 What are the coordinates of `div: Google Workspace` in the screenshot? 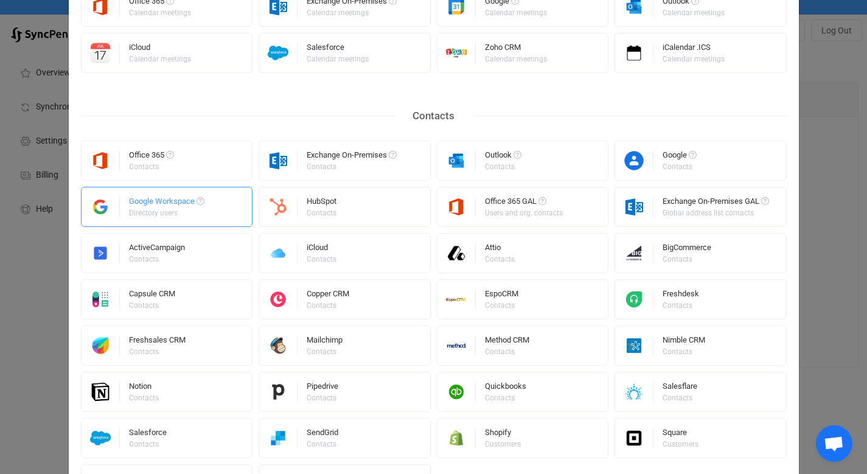 It's located at (167, 203).